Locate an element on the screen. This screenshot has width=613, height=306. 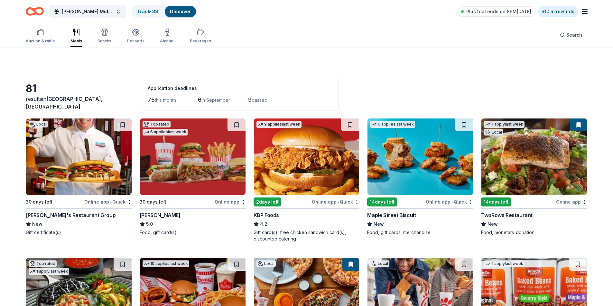
span: 5.0 is located at coordinates (149, 224).